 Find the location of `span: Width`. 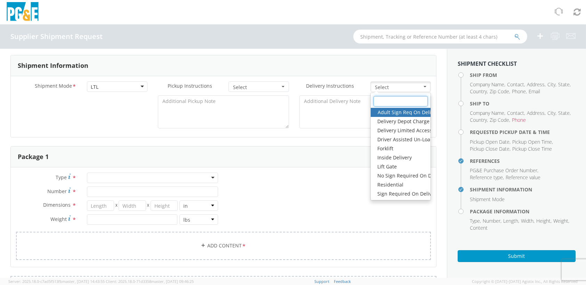

span: Width is located at coordinates (527, 221).